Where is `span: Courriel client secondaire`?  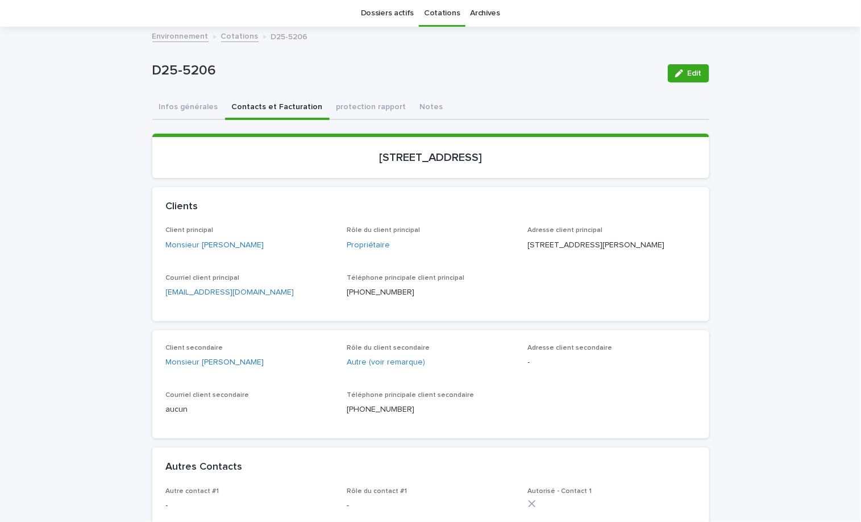 span: Courriel client secondaire is located at coordinates (207, 395).